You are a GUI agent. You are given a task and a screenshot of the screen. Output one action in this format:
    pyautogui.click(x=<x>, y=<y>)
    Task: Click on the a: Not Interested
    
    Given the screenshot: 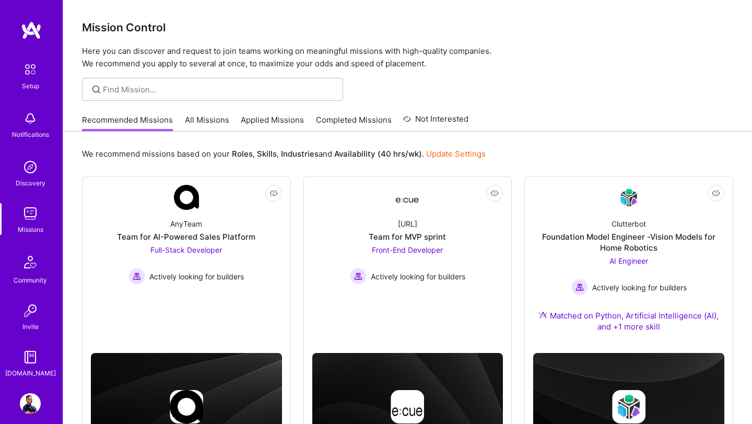 What is the action you would take?
    pyautogui.click(x=436, y=122)
    